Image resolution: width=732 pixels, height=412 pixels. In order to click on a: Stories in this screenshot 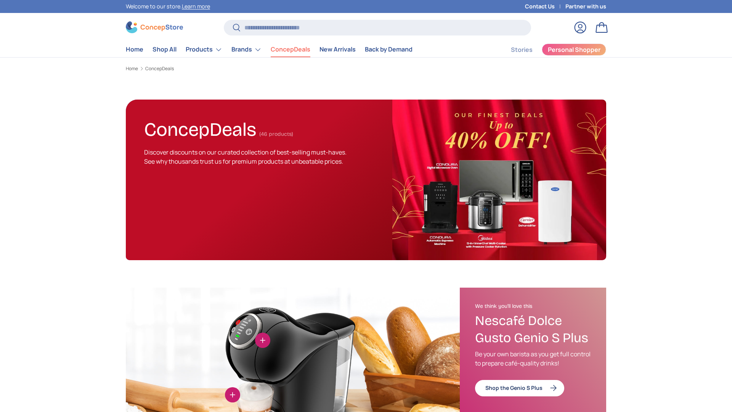, I will do `click(522, 50)`.